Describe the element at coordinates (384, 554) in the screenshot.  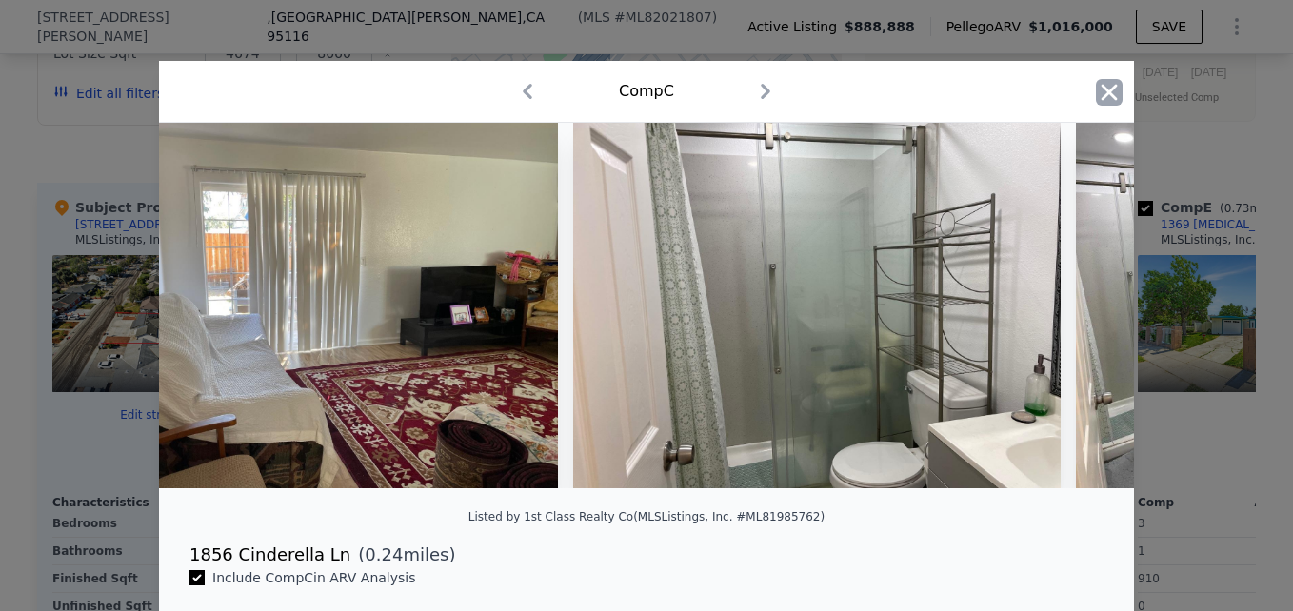
I see `span: 0.24` at that location.